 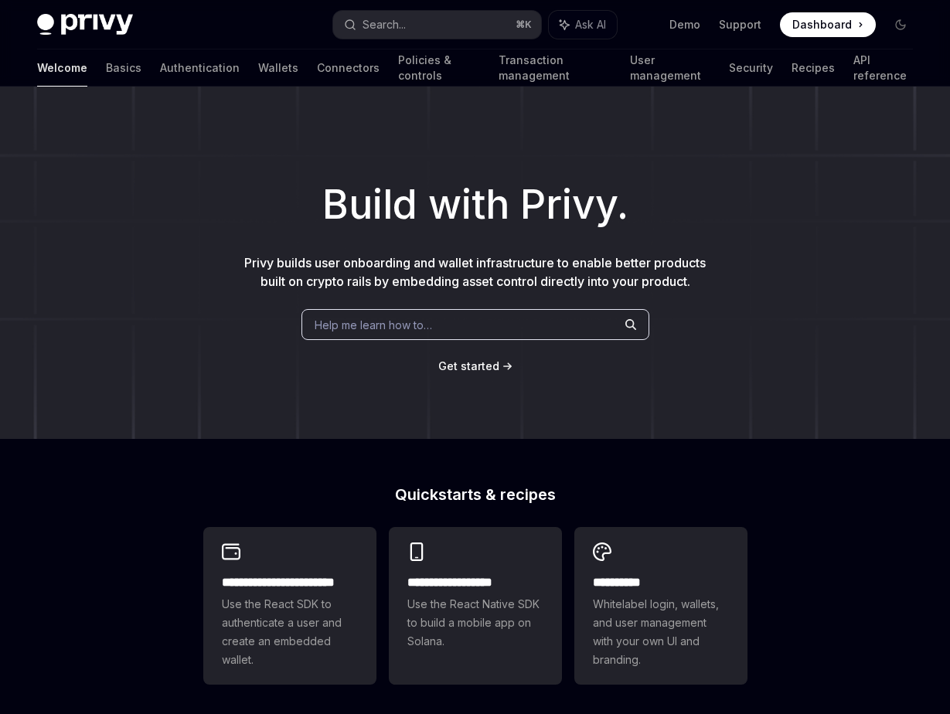 What do you see at coordinates (828, 25) in the screenshot?
I see `a: Dashboard` at bounding box center [828, 25].